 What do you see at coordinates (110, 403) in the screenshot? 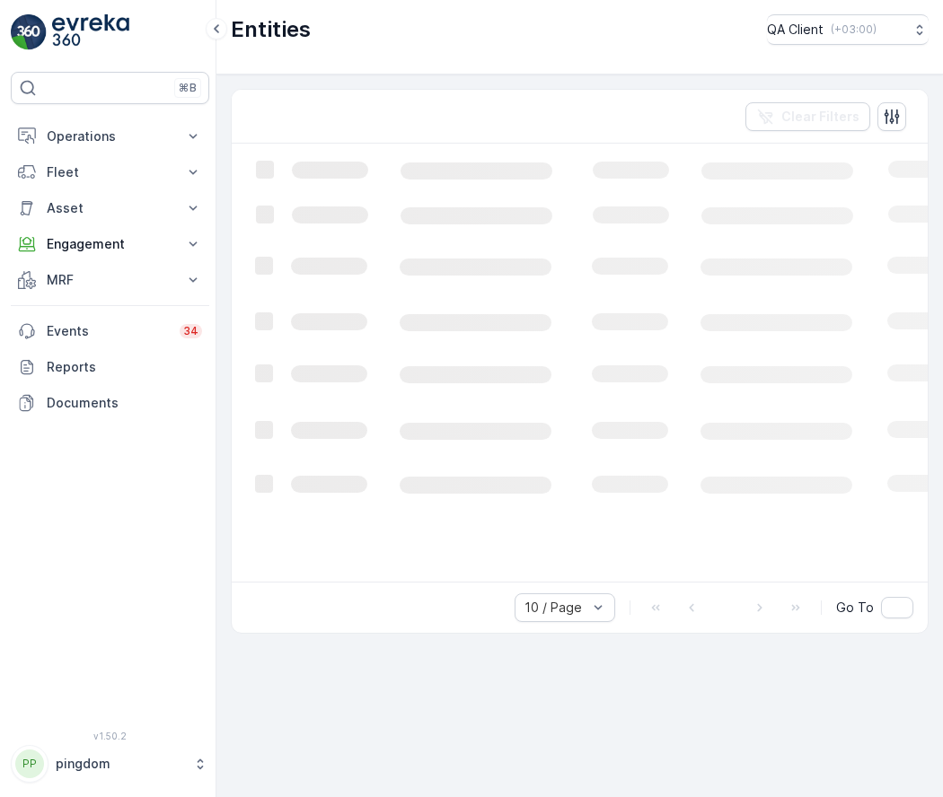
I see `a: Documents` at bounding box center [110, 403].